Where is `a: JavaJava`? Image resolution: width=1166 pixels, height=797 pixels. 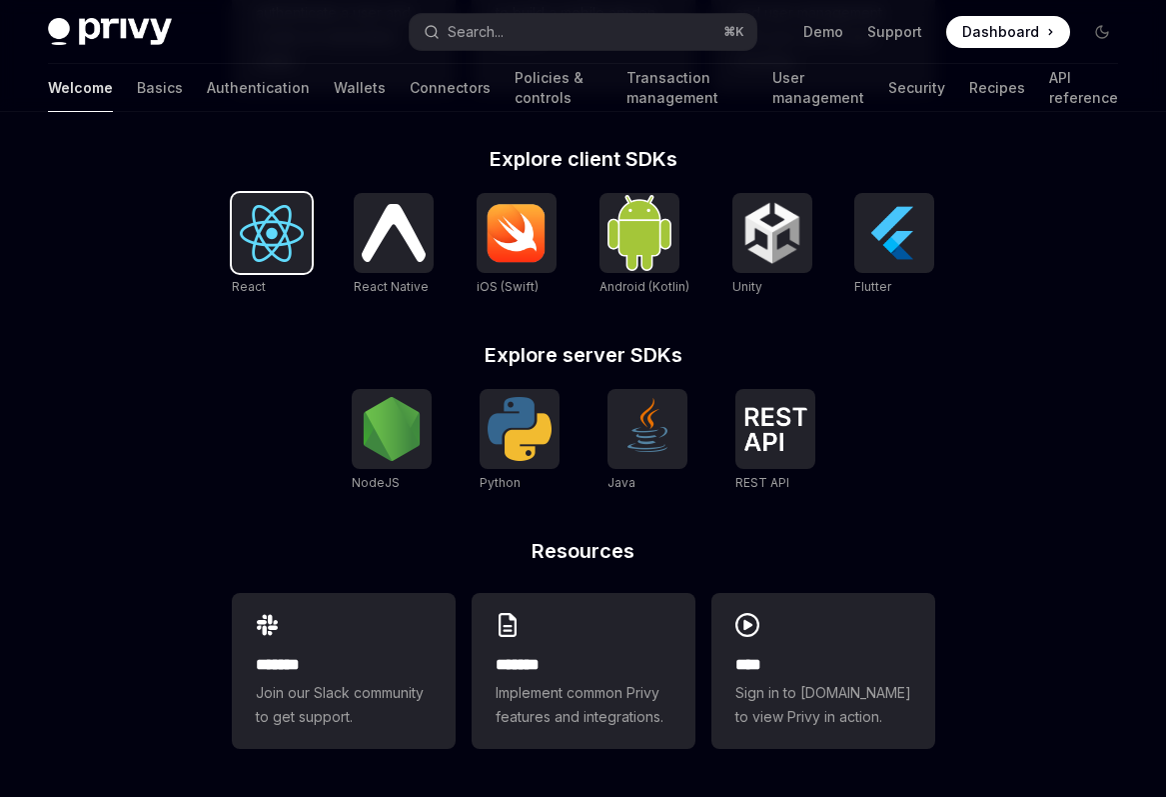 a: JavaJava is located at coordinates (648, 441).